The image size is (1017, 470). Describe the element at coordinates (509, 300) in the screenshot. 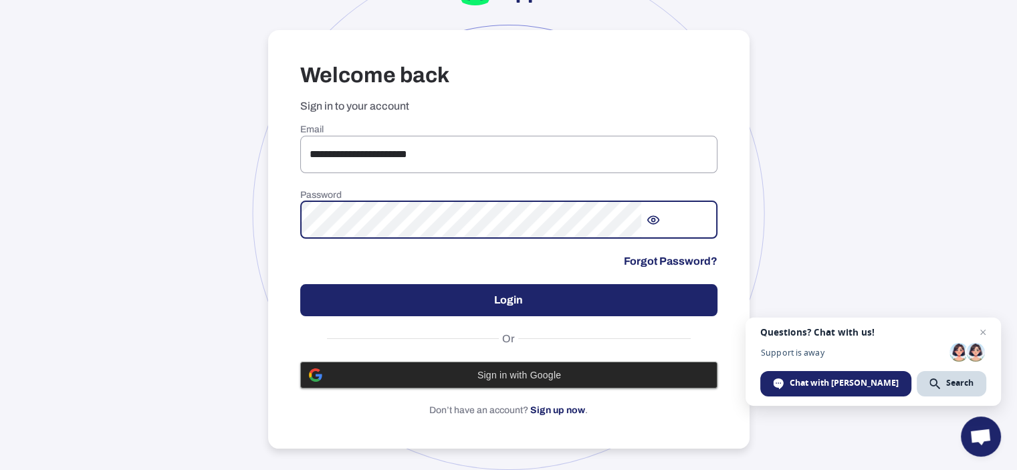

I see `button: Login` at that location.